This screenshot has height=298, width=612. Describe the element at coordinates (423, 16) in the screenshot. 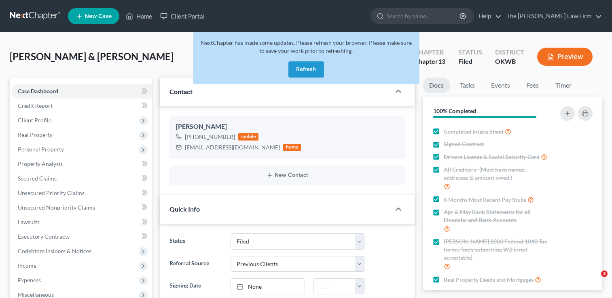

I see `input: Search by name...` at that location.